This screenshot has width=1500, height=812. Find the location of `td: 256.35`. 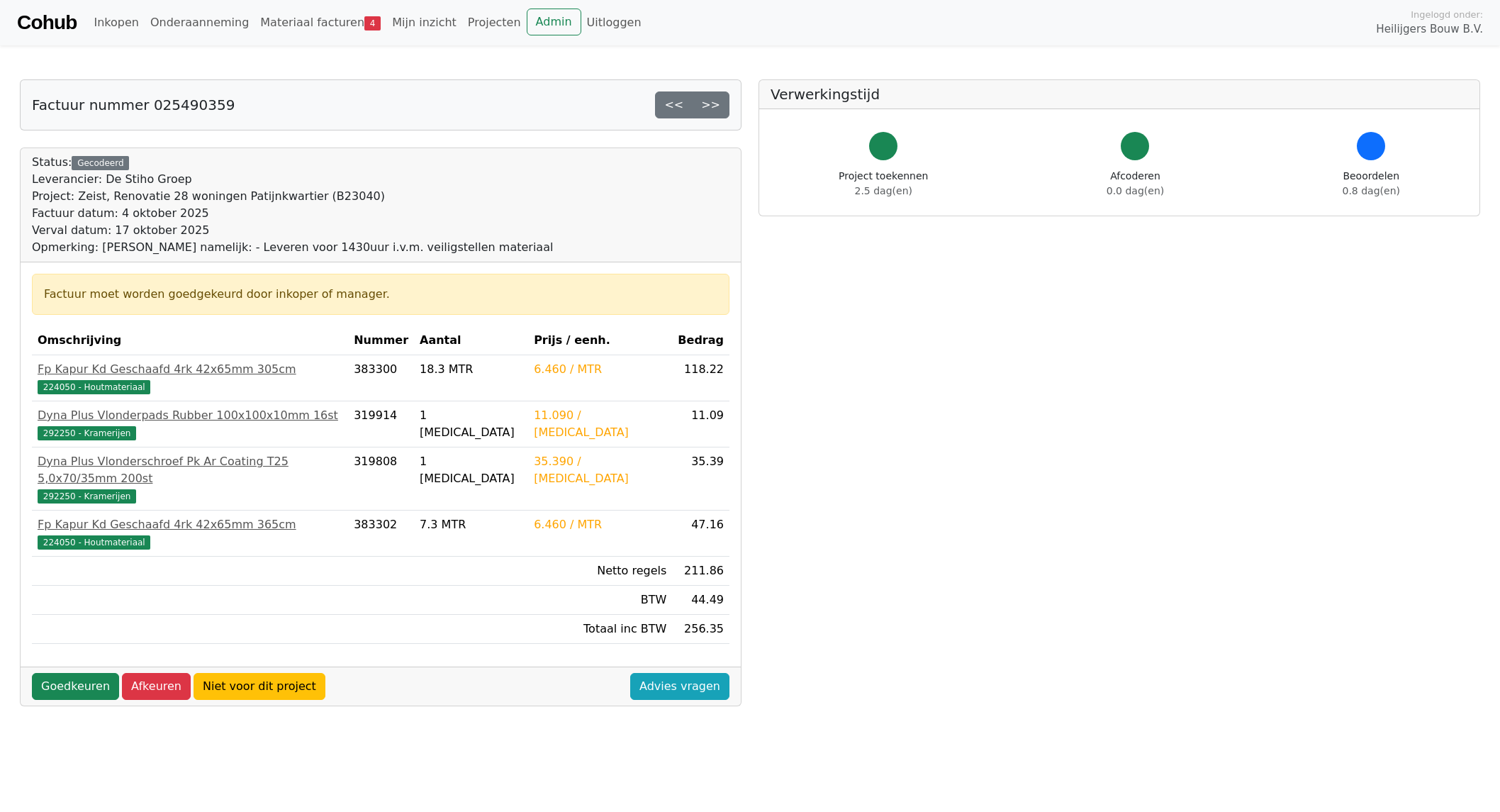

td: 256.35 is located at coordinates (701, 629).